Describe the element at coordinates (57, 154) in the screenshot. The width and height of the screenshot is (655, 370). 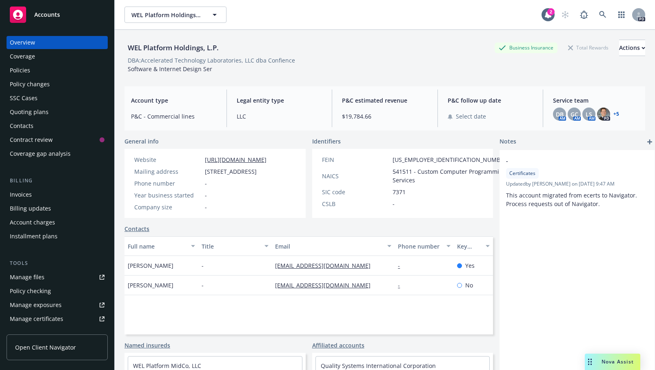
I see `a: Coverage gap analysis` at that location.